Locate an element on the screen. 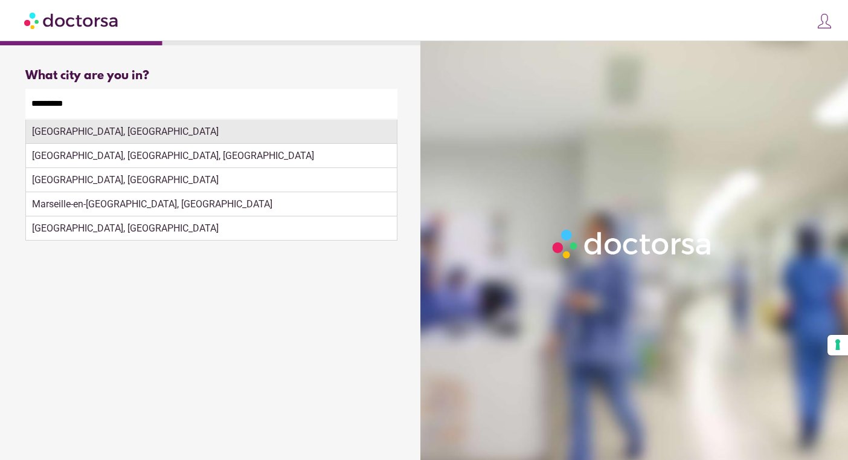  img: Logo-Doctorsa-trans-White-partial-flat.png is located at coordinates (633, 244).